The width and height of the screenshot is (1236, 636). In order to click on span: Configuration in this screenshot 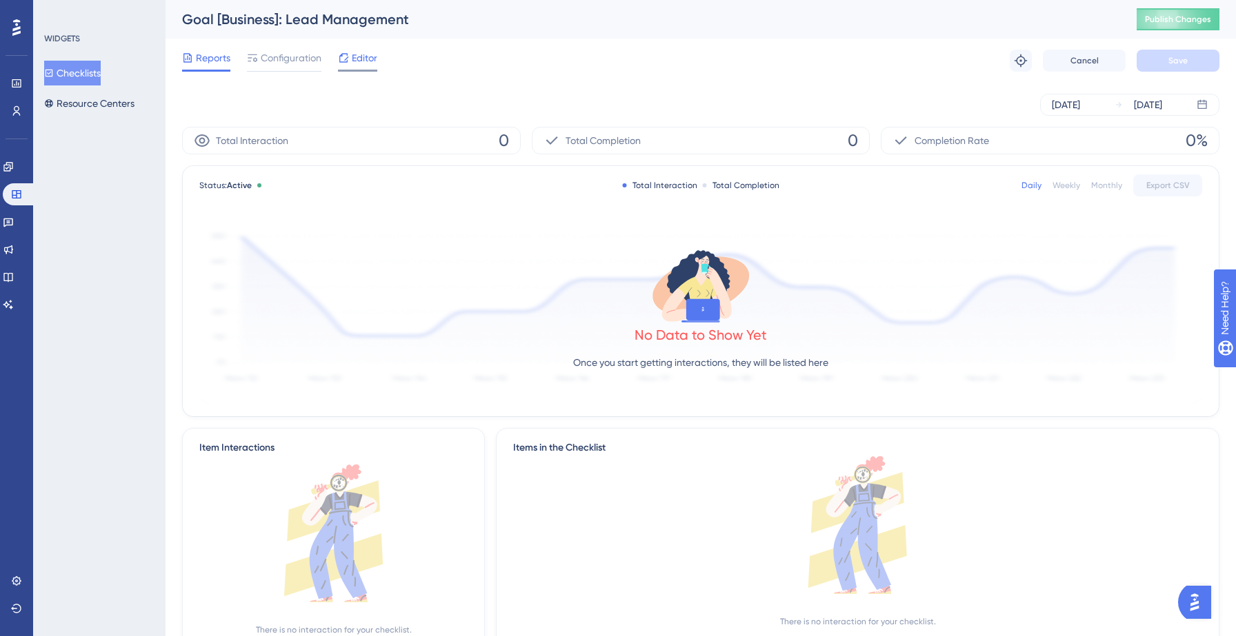, I will do `click(291, 58)`.